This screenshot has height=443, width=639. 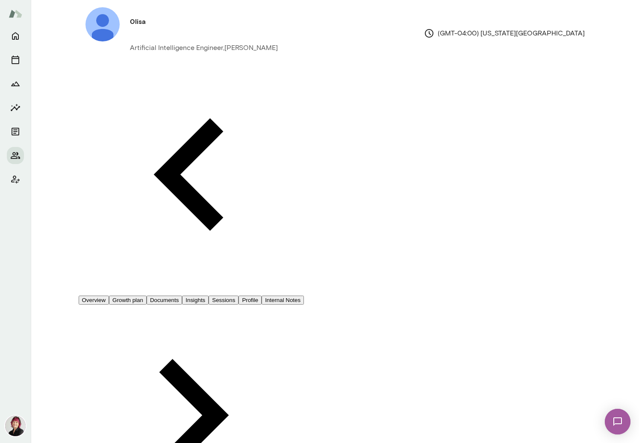 I want to click on h4: 0lisa, so click(x=138, y=21).